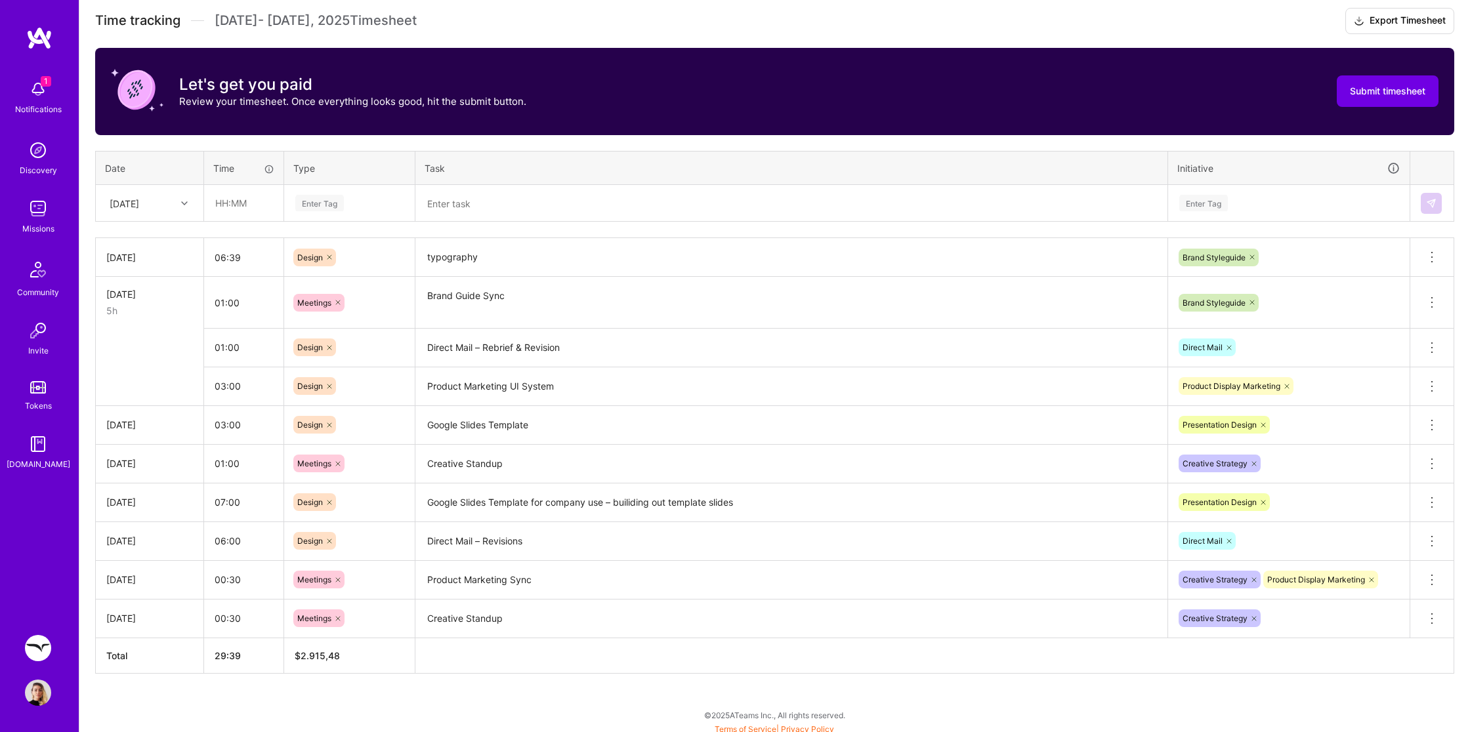 The image size is (1470, 732). What do you see at coordinates (38, 693) in the screenshot?
I see `img: User Avatar` at bounding box center [38, 693].